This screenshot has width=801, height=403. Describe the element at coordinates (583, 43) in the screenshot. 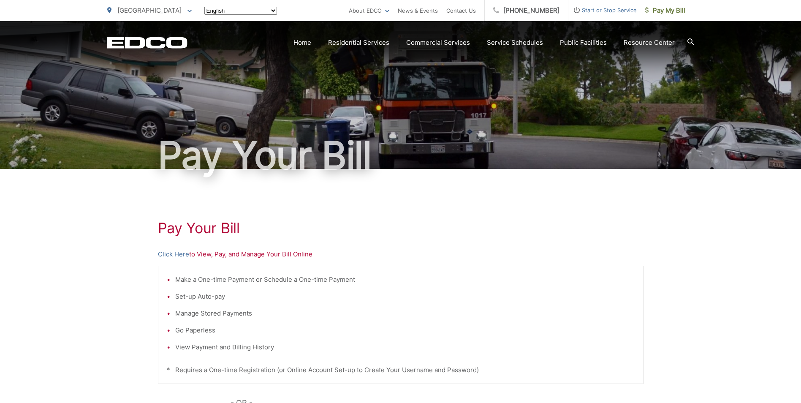

I see `a: Public Facilities` at that location.